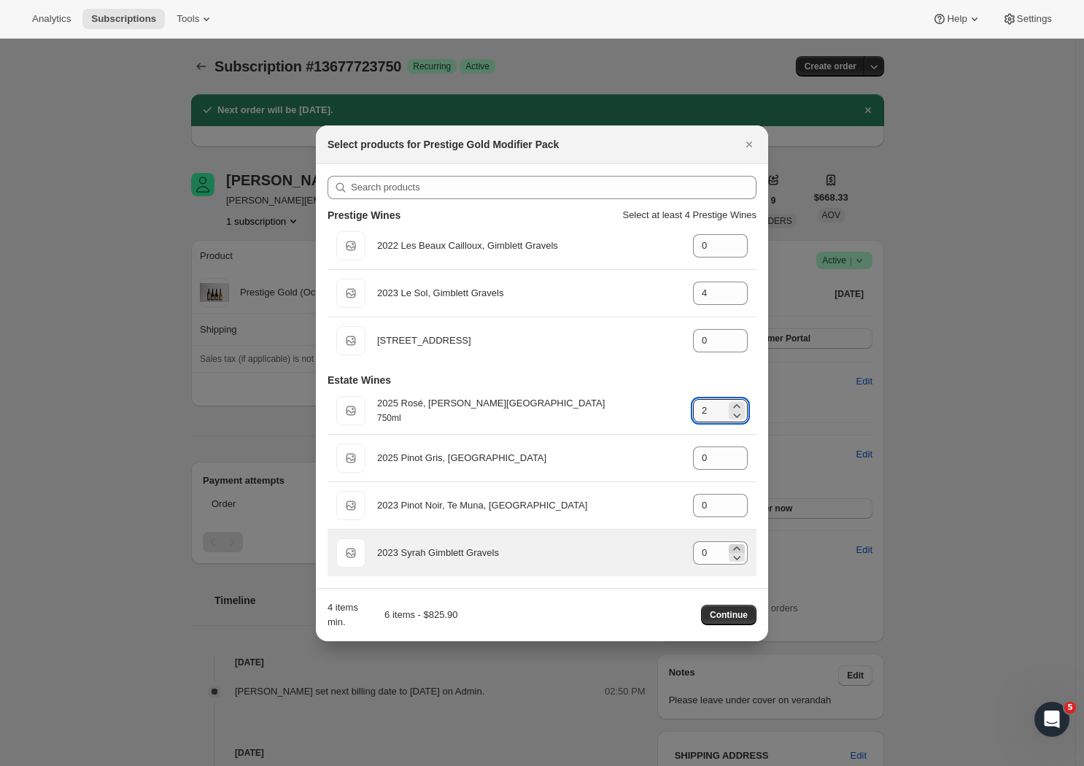  What do you see at coordinates (364, 215) in the screenshot?
I see `h3: Prestige Wines` at bounding box center [364, 215].